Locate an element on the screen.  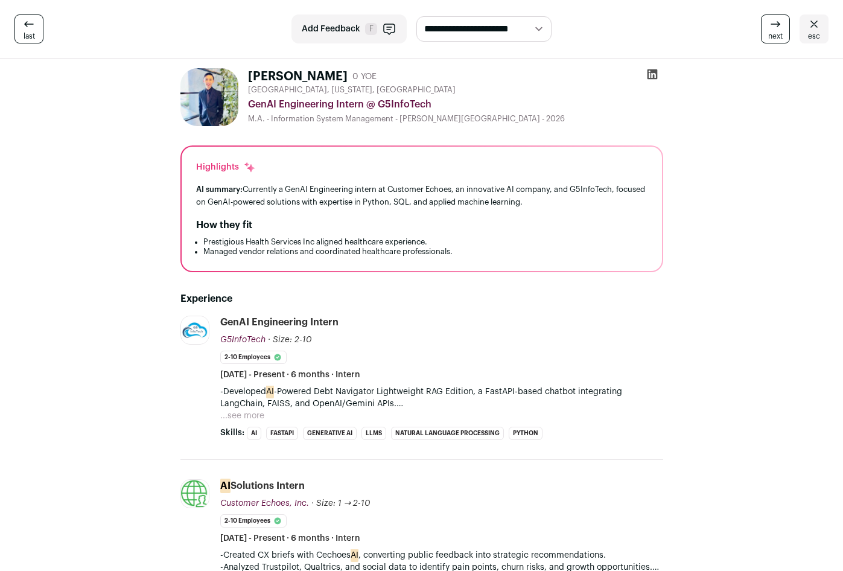
li: FastAPI is located at coordinates (282, 433).